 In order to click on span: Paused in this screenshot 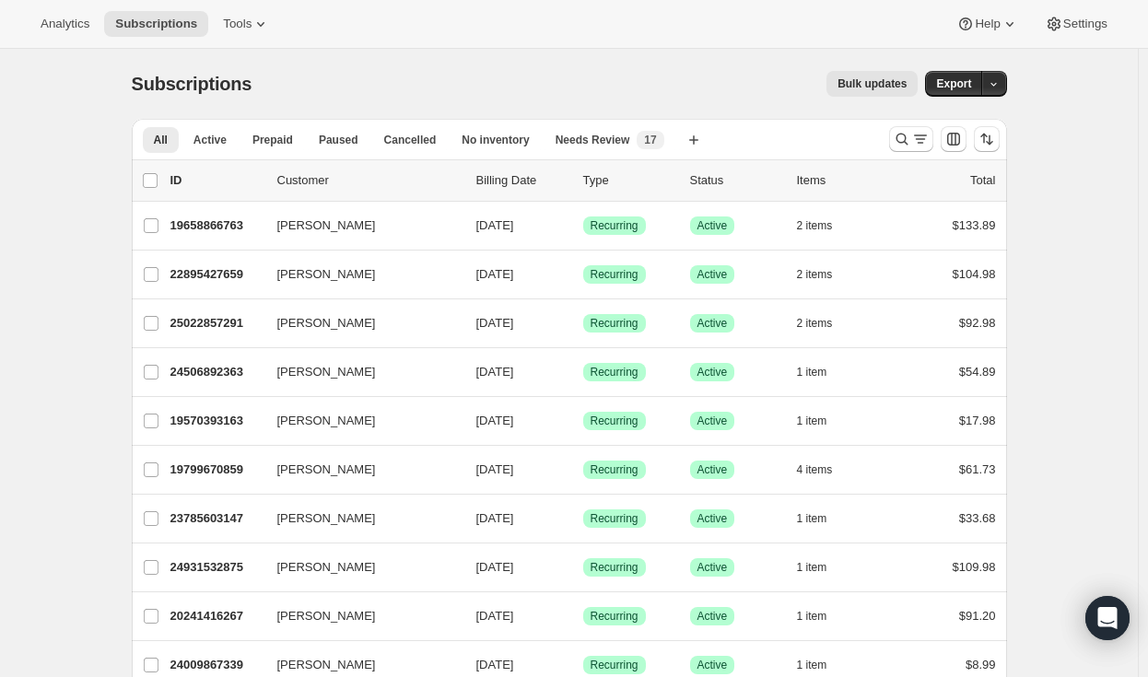, I will do `click(338, 140)`.